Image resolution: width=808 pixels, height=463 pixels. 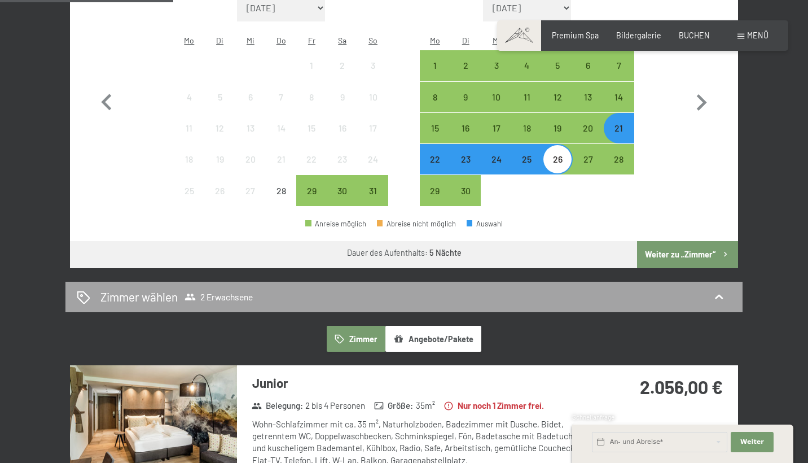 What do you see at coordinates (312, 97) in the screenshot?
I see `div: Fri Aug 08 2025` at bounding box center [312, 97].